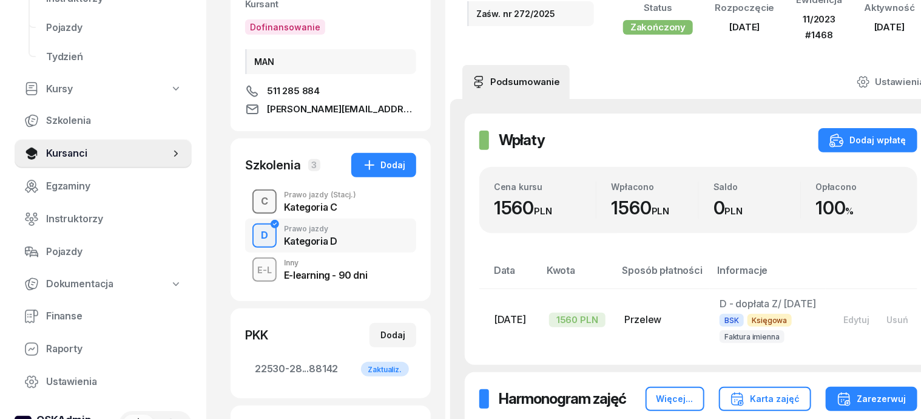 The height and width of the screenshot is (419, 921). I want to click on span: 22530-28...88142, so click(331, 369).